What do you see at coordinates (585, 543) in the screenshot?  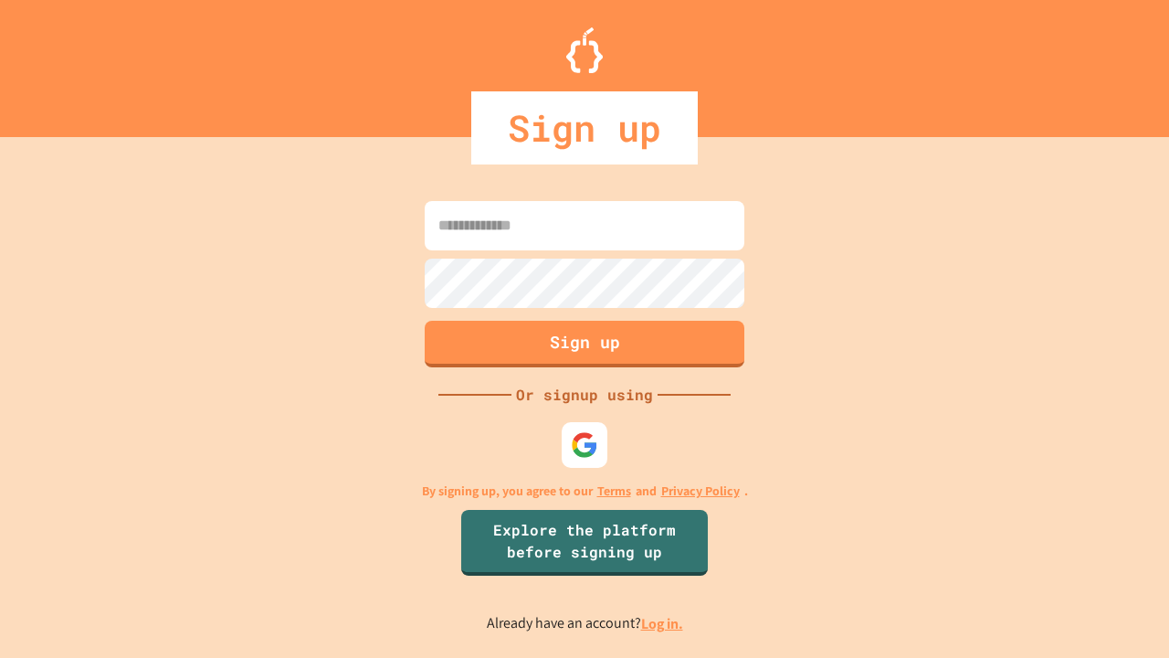 I see `a: Explore the platform before signing up` at bounding box center [585, 543].